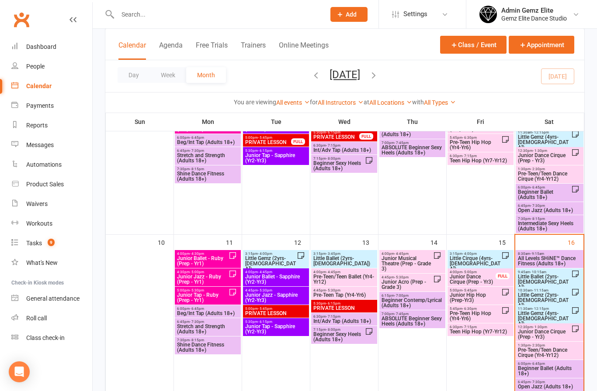 Image resolution: width=597 pixels, height=391 pixels. What do you see at coordinates (52, 66) in the screenshot?
I see `a: People` at bounding box center [52, 66].